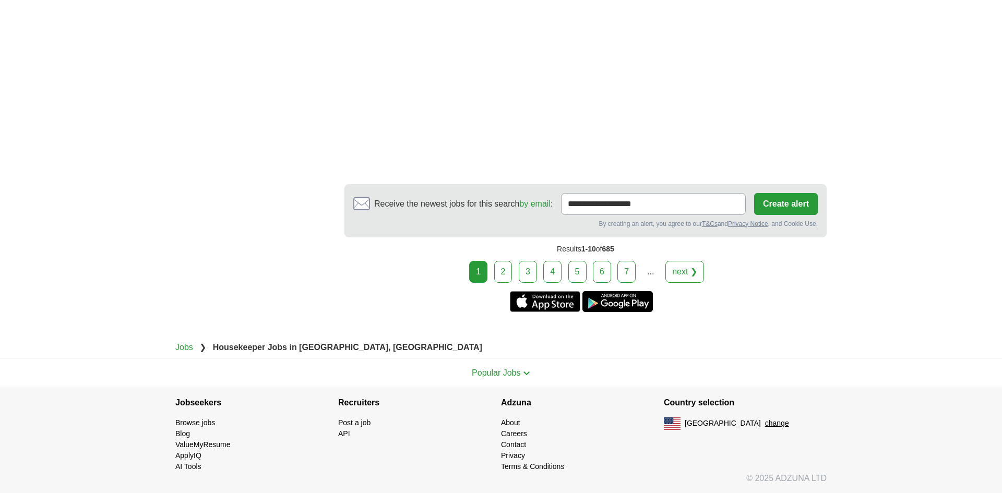  Describe the element at coordinates (510, 423) in the screenshot. I see `a: About` at that location.